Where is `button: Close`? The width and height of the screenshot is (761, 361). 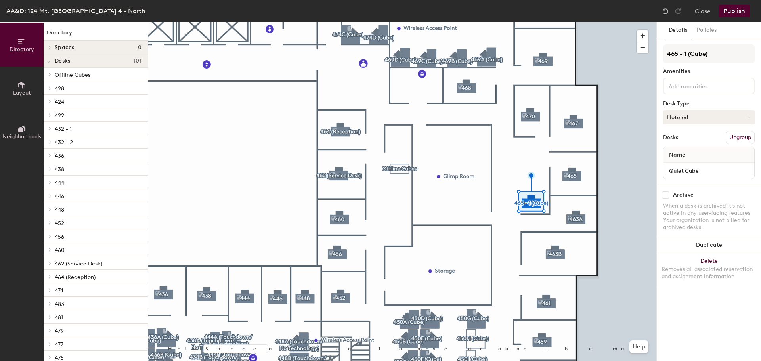
button: Close is located at coordinates (703, 11).